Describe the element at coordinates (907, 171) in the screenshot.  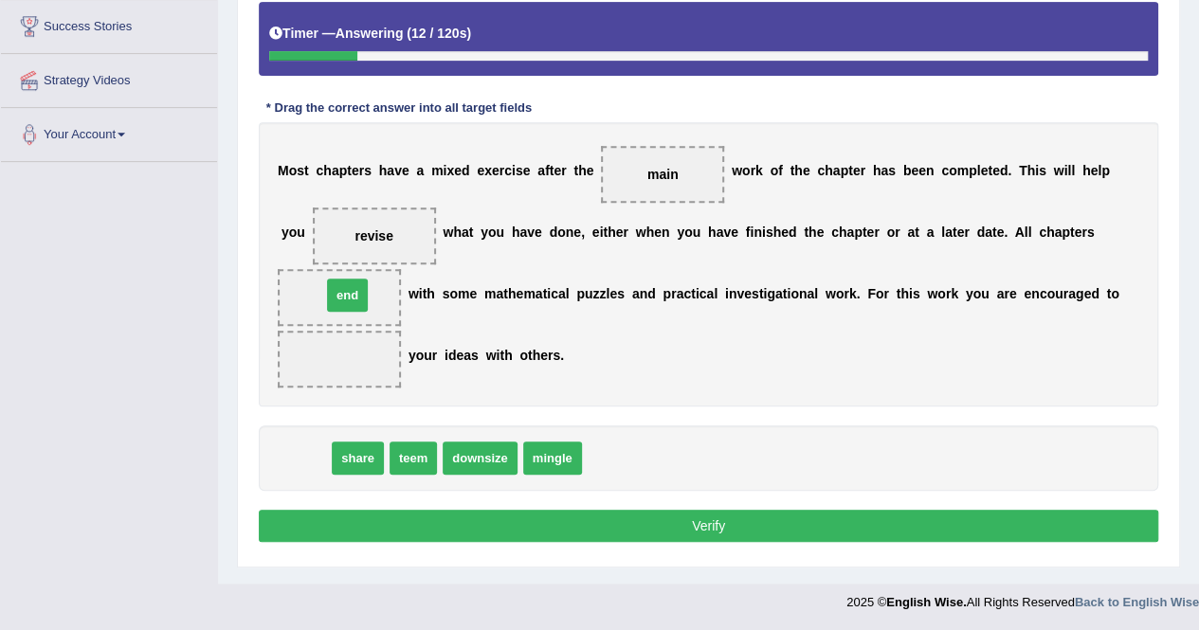
I see `b: b` at that location.